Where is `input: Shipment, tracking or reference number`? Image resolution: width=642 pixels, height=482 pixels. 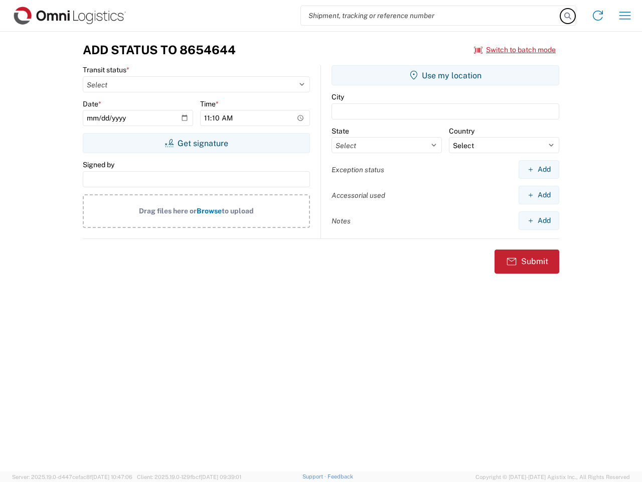
input: Shipment, tracking or reference number is located at coordinates (431, 16).